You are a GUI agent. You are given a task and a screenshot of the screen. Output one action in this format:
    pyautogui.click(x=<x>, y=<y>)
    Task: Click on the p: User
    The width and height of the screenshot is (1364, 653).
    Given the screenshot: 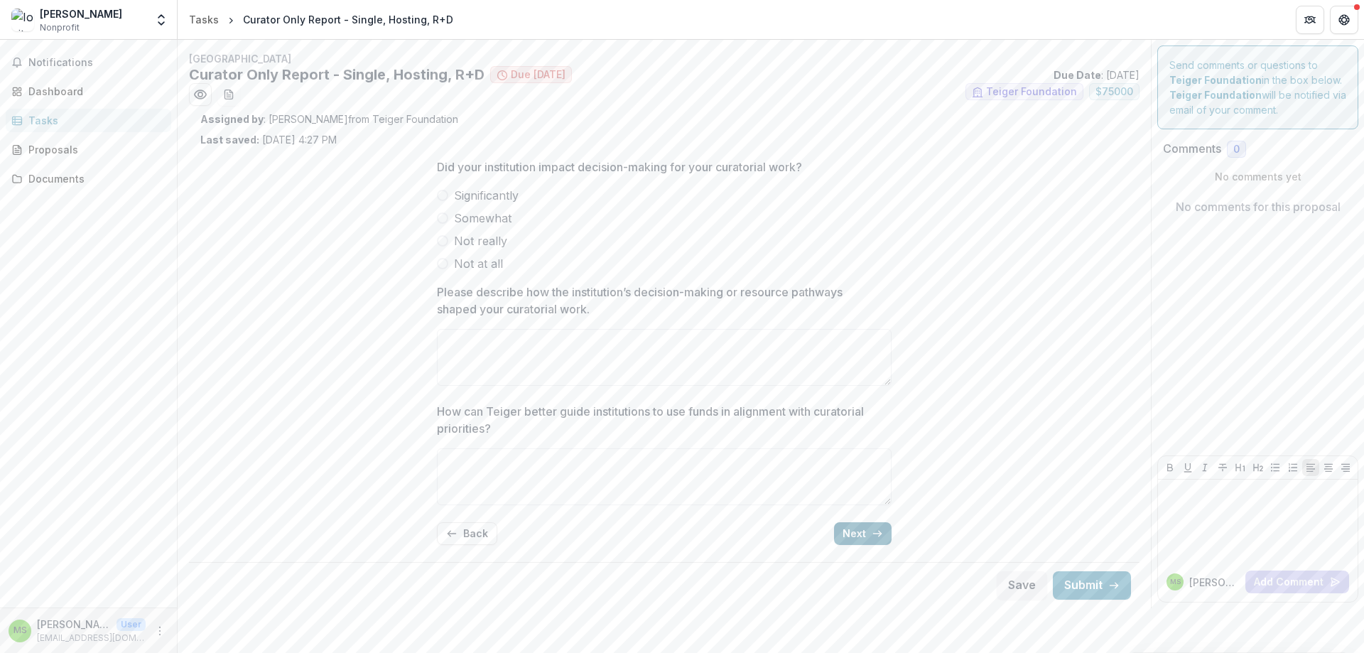 What is the action you would take?
    pyautogui.click(x=131, y=624)
    